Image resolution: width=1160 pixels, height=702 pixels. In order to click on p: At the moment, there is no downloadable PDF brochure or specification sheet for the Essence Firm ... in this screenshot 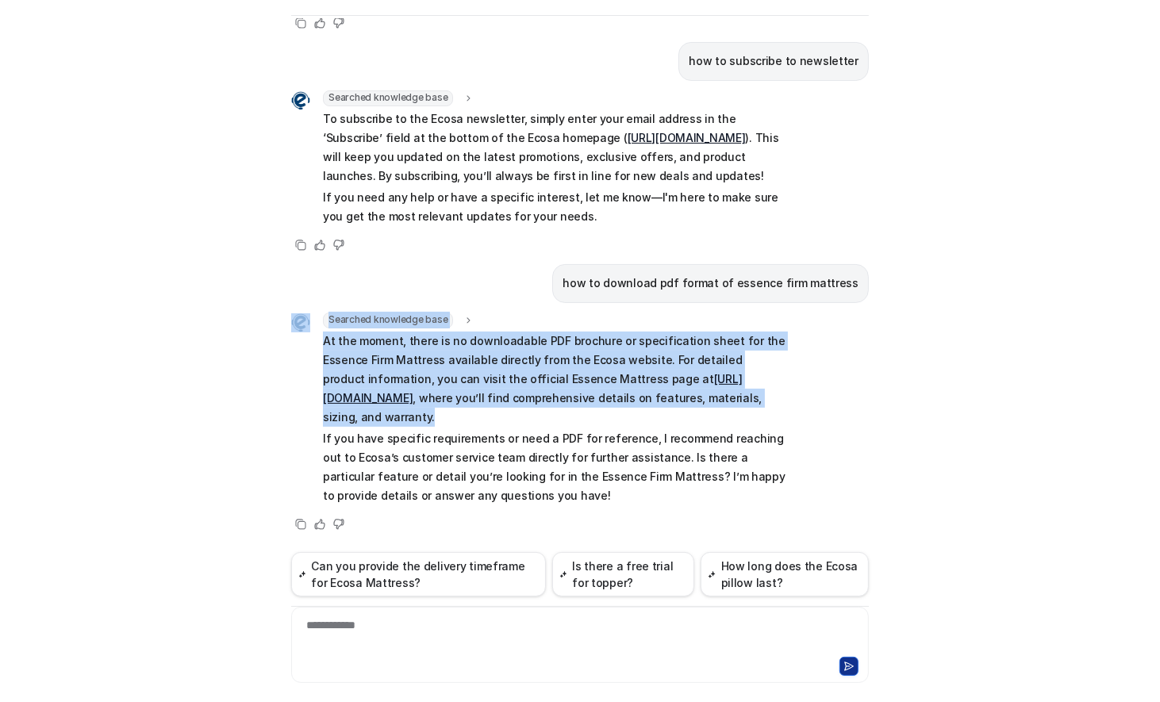, I will do `click(555, 379)`.